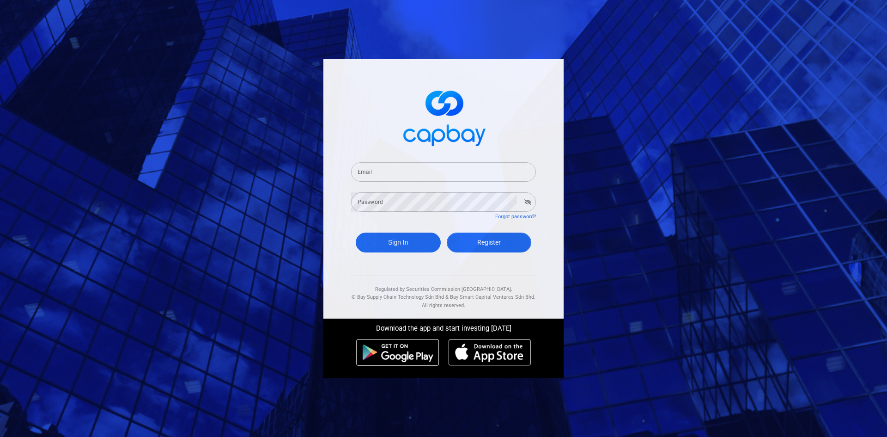 The height and width of the screenshot is (437, 887). I want to click on button: Sign In, so click(398, 242).